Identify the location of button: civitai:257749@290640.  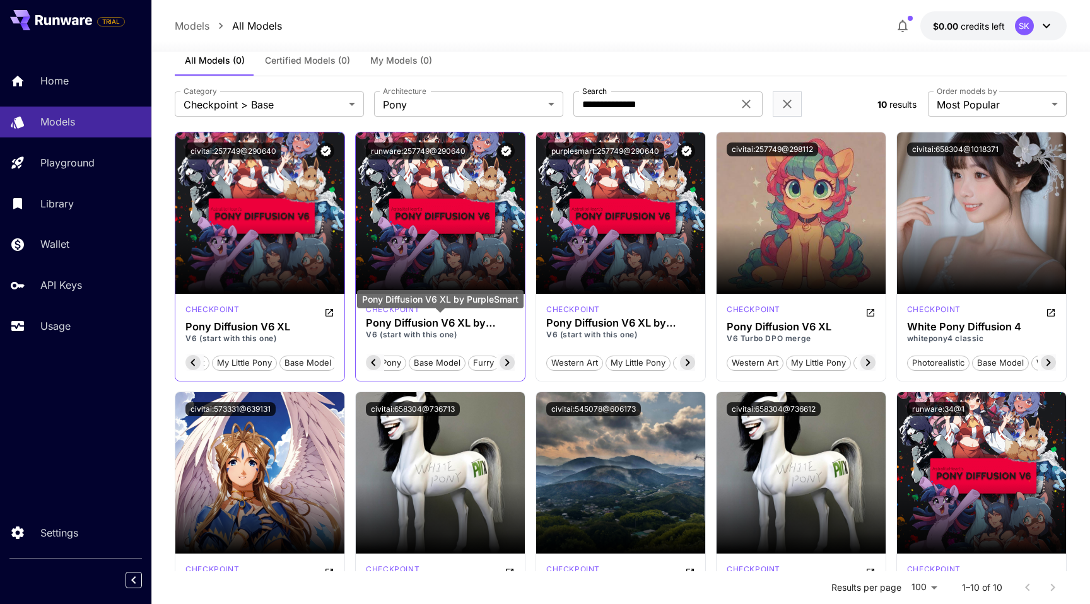
(233, 151).